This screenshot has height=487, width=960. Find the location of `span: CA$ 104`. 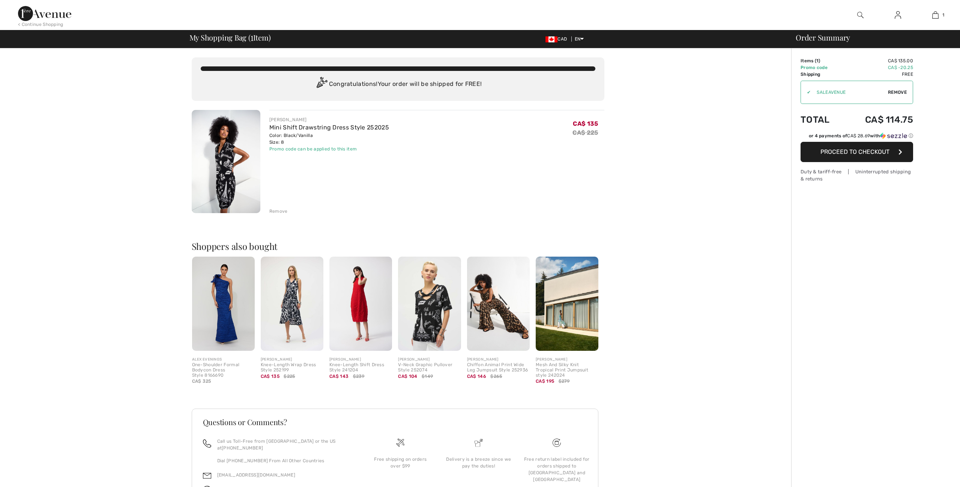

span: CA$ 104 is located at coordinates (408, 376).